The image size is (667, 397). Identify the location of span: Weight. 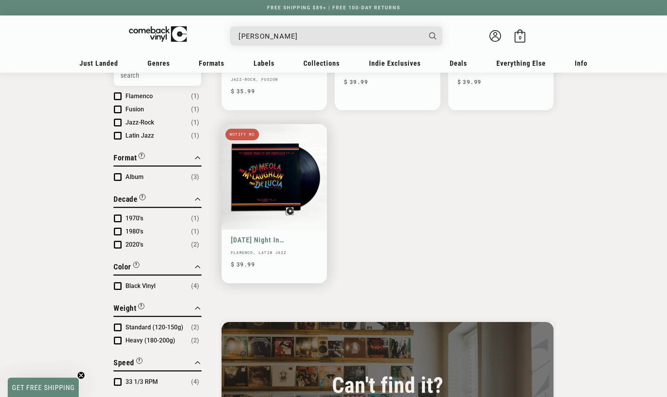
(125, 308).